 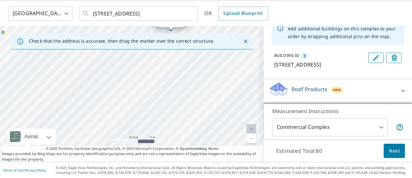 What do you see at coordinates (237, 14) in the screenshot?
I see `div: OR` at bounding box center [237, 14].